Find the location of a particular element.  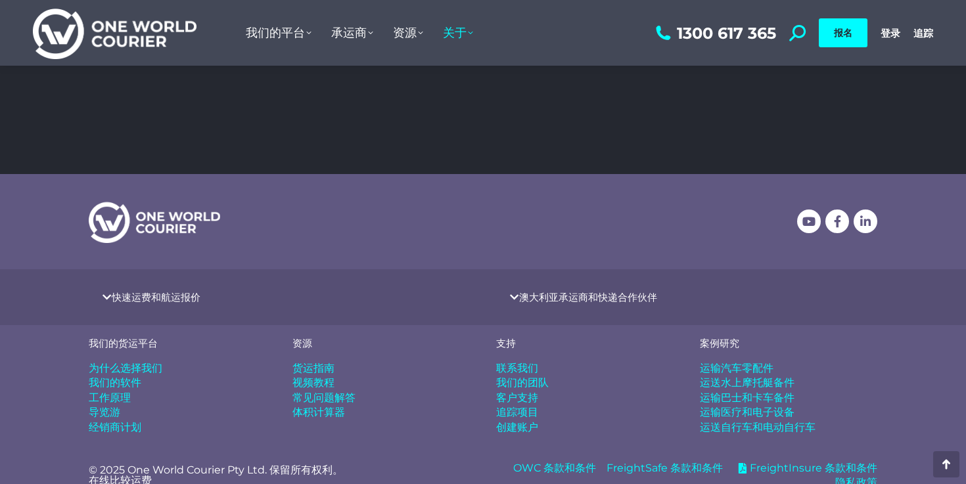

a: 报名 is located at coordinates (843, 33).